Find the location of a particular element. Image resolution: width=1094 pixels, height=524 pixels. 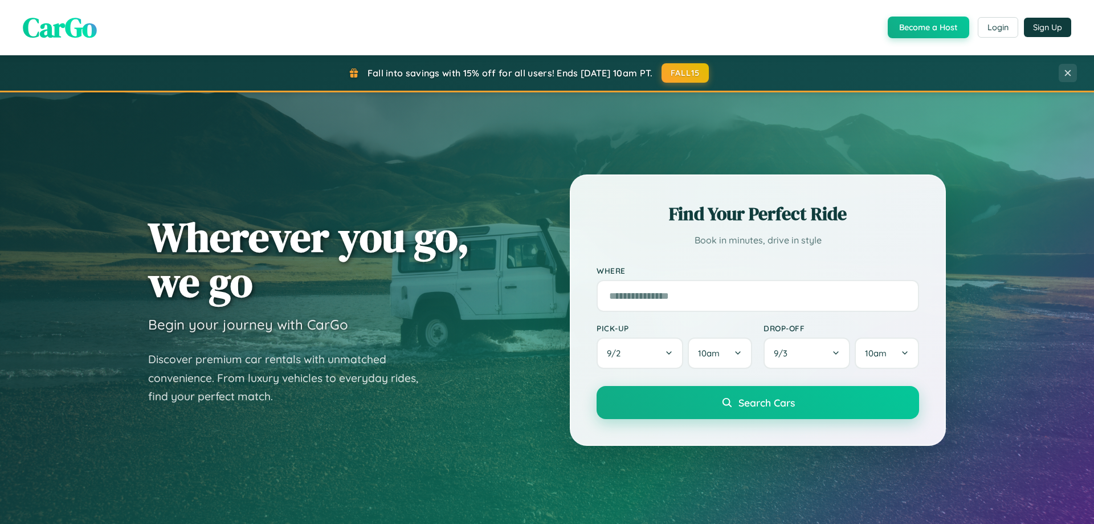

label: Drop-off is located at coordinates (841, 328).